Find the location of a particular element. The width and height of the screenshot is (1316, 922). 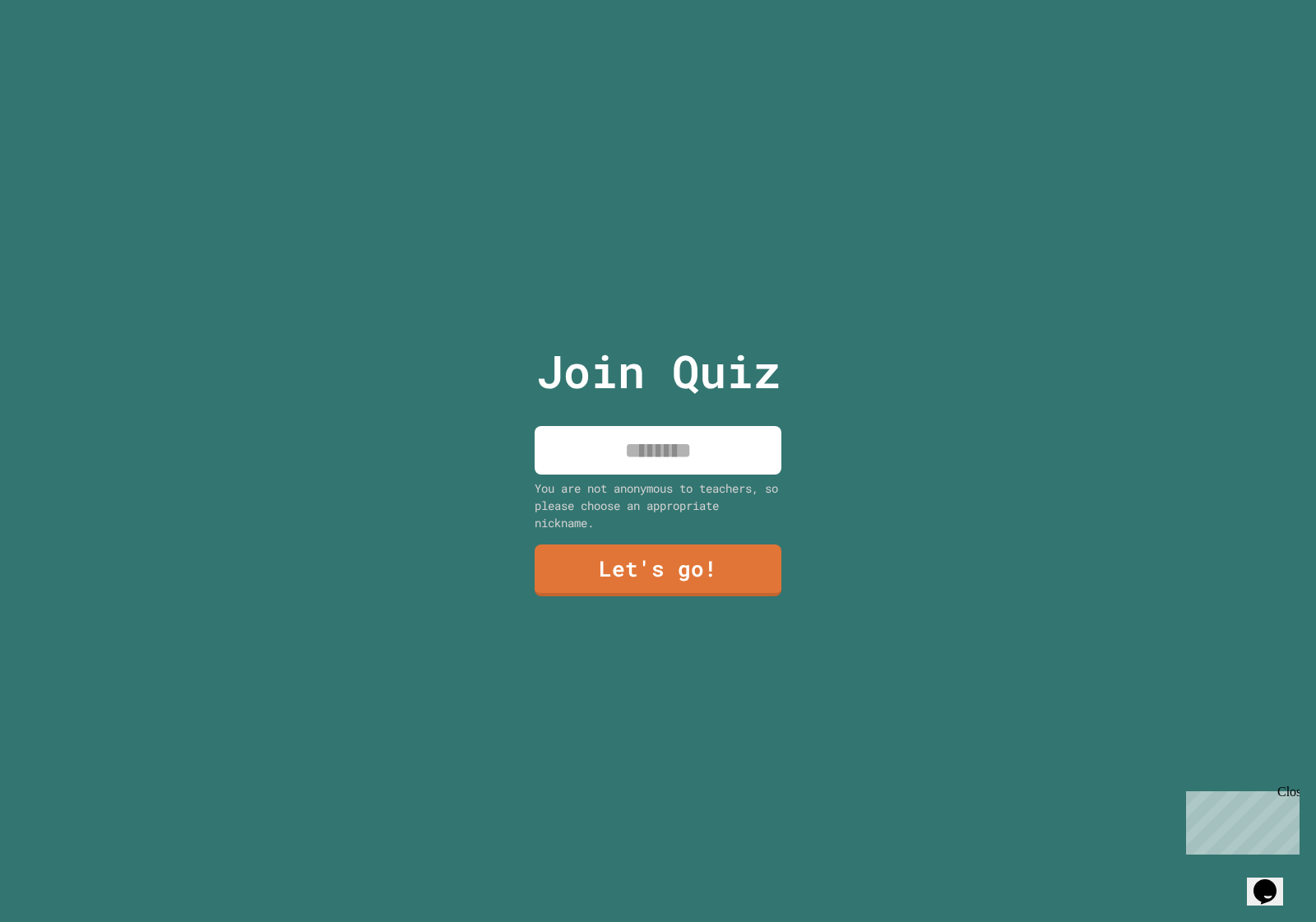

a: Let's go! is located at coordinates (658, 570).